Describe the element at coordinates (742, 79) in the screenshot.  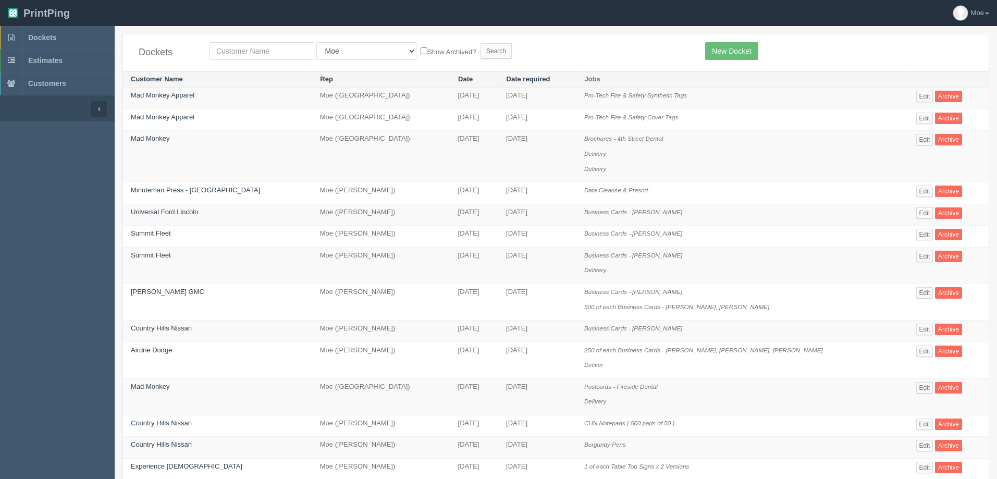
I see `th: Jobs` at that location.